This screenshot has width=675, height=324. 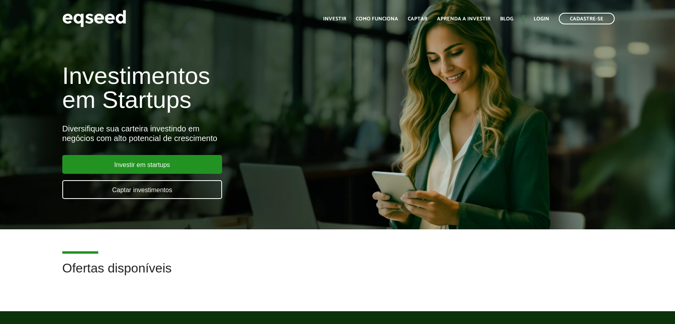 What do you see at coordinates (225, 133) in the screenshot?
I see `div: Diversifique sua carteira investindo em negócios com alto potencial de crescimento` at bounding box center [225, 133].